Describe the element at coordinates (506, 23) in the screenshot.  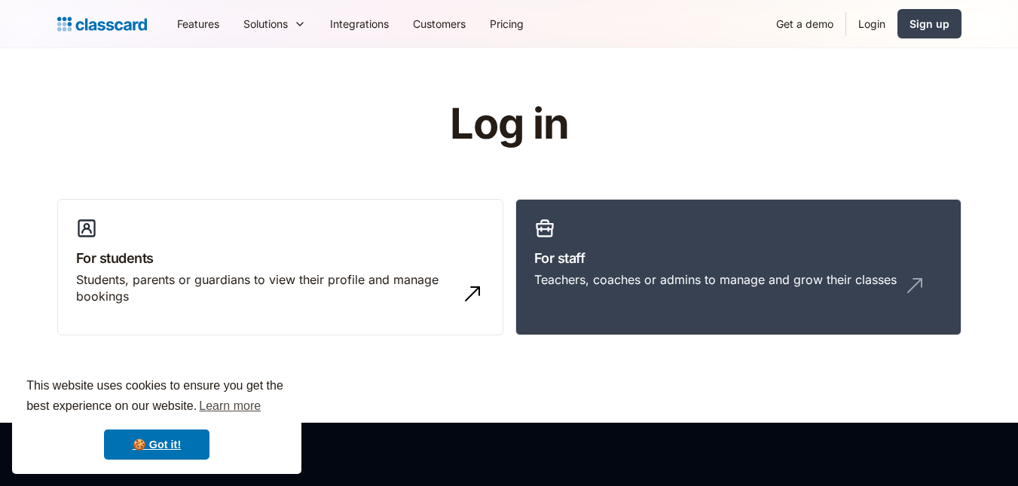
I see `a: Pricing` at that location.